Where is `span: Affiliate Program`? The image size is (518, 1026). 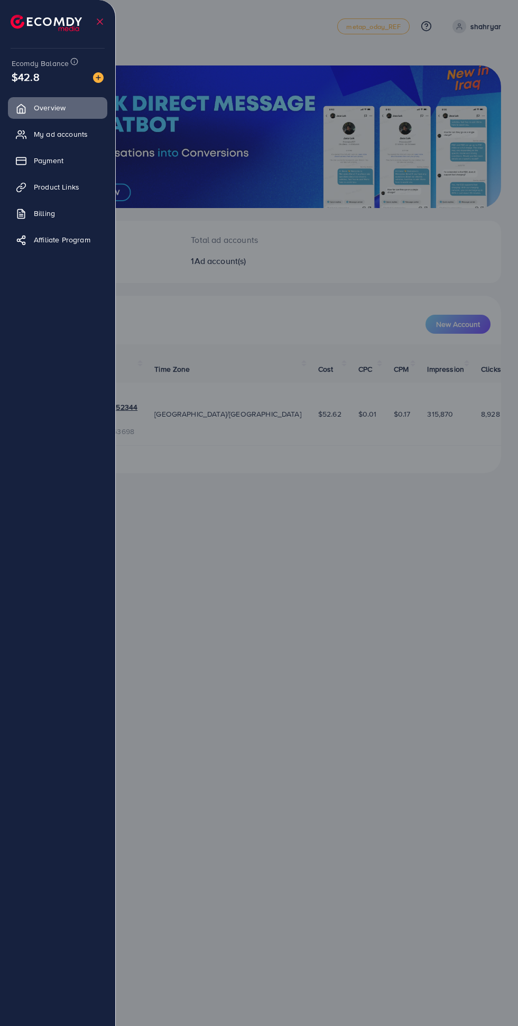
span: Affiliate Program is located at coordinates (62, 240).